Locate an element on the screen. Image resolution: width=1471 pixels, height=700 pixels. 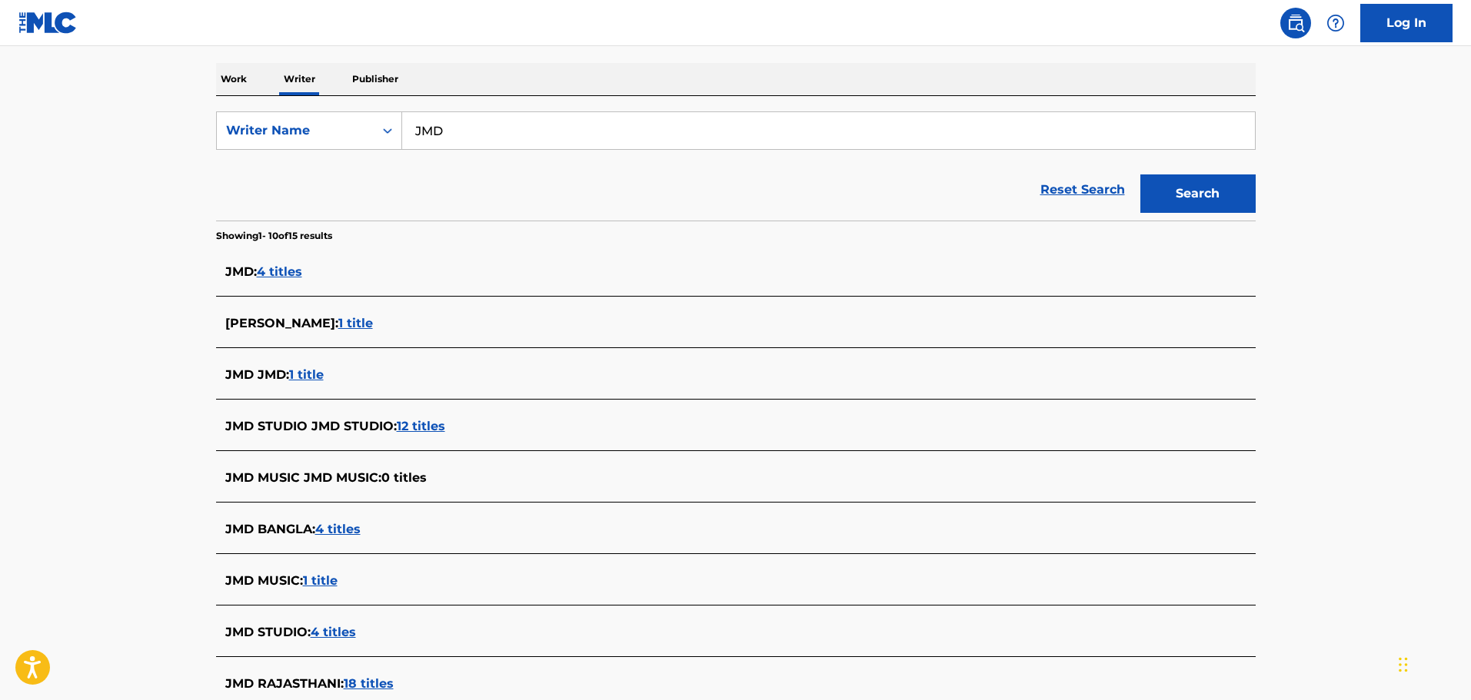
p: Work is located at coordinates (234, 79).